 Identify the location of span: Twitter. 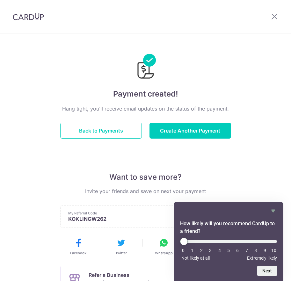
(121, 253).